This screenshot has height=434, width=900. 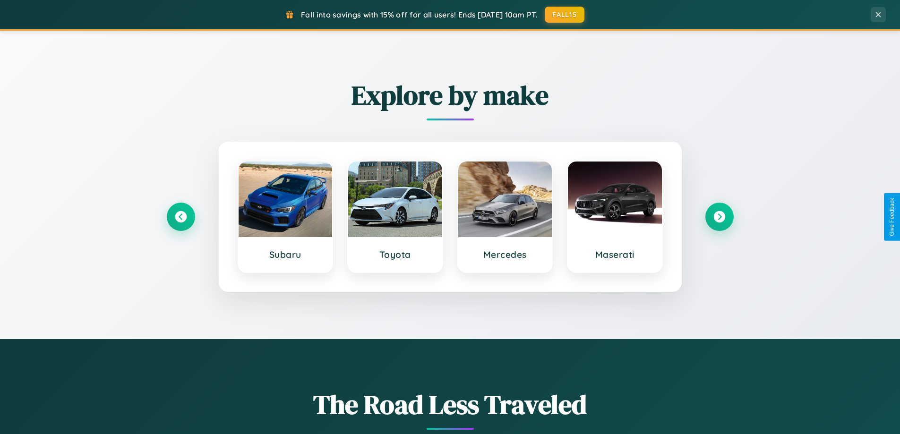 What do you see at coordinates (565, 15) in the screenshot?
I see `button: FALL15` at bounding box center [565, 15].